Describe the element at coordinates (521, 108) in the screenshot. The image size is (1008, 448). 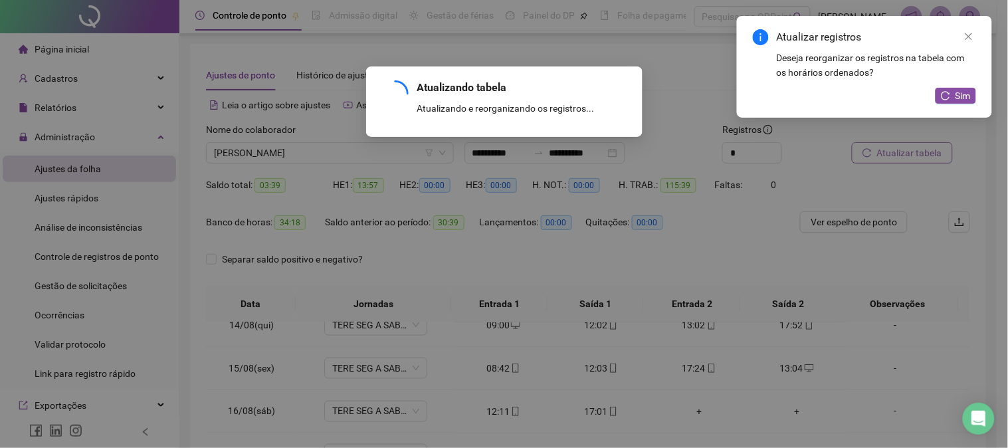
I see `div: Atualizando e reorganizando os registros...` at that location.